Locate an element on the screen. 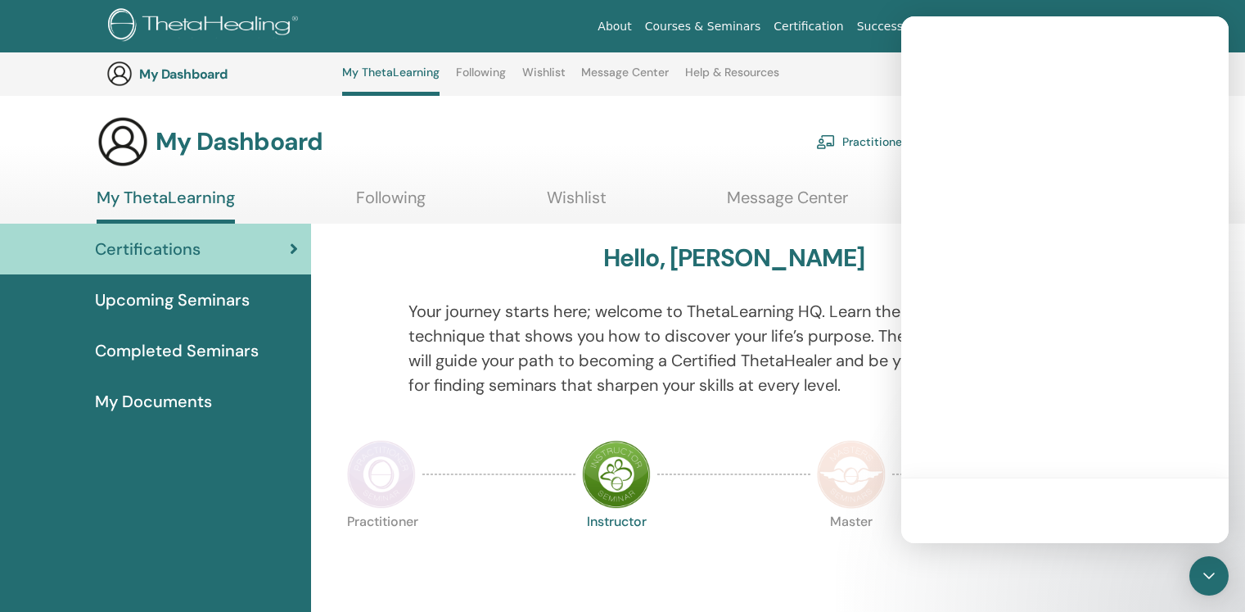  a: About is located at coordinates (614, 26).